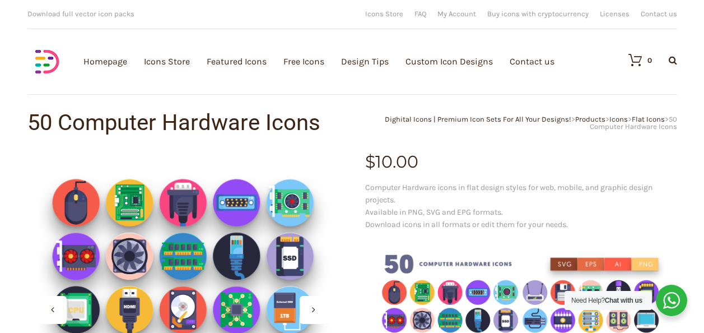  What do you see at coordinates (590, 119) in the screenshot?
I see `span: Products` at bounding box center [590, 119].